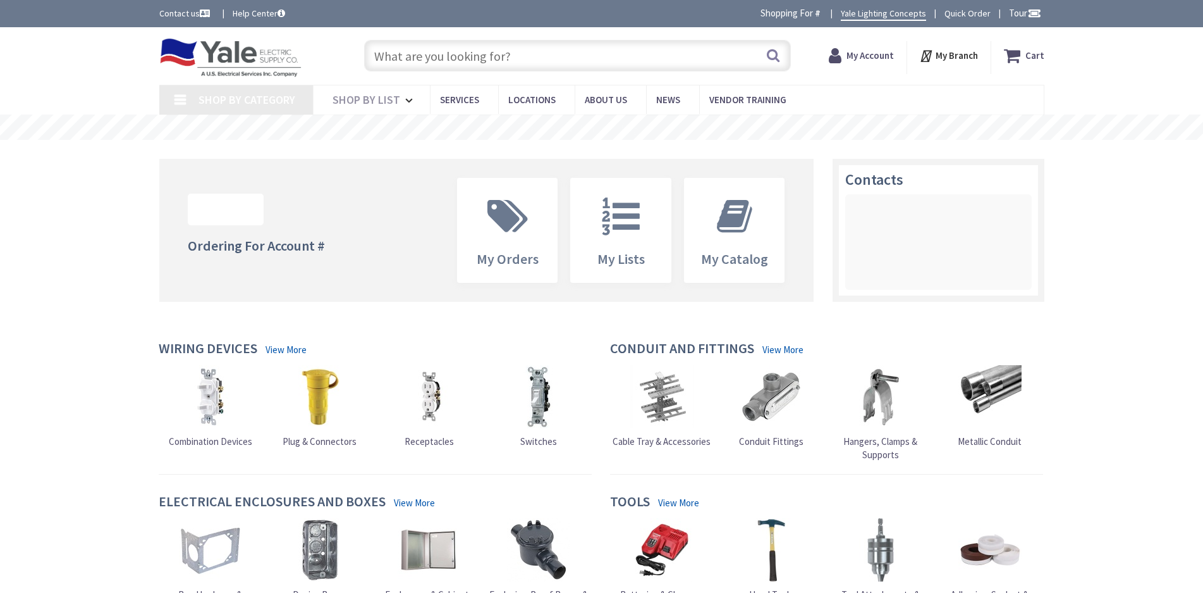  Describe the element at coordinates (883, 14) in the screenshot. I see `a: Yale Lighting Concepts` at that location.